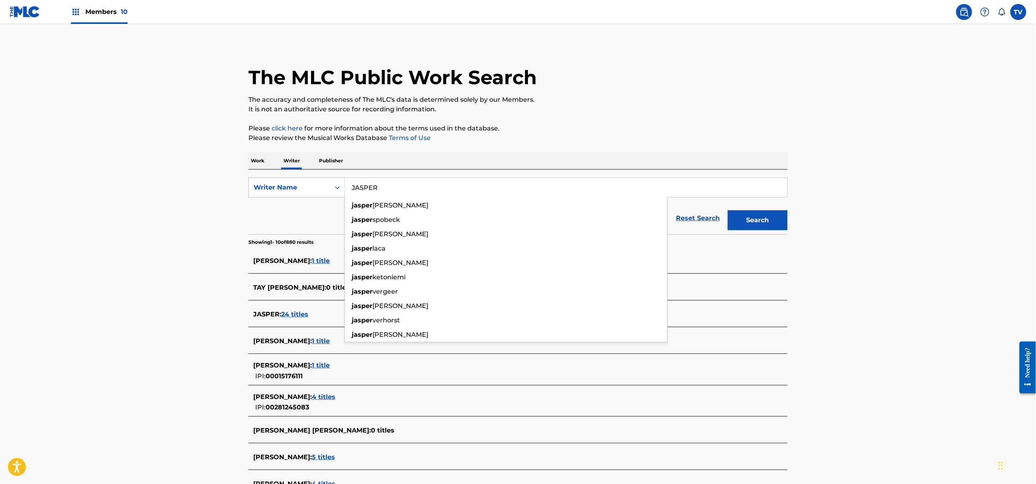 This screenshot has width=1036, height=484. Describe the element at coordinates (284, 376) in the screenshot. I see `span: 00015176111` at that location.